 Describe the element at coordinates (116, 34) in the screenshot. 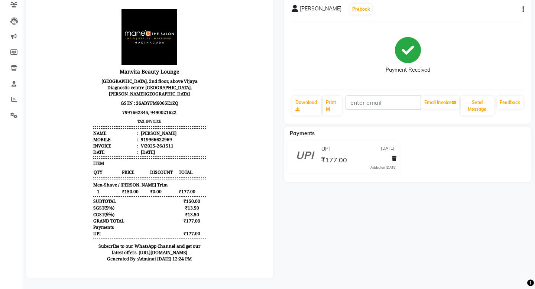

I see `img: file_1704391962586.jpeg` at that location.